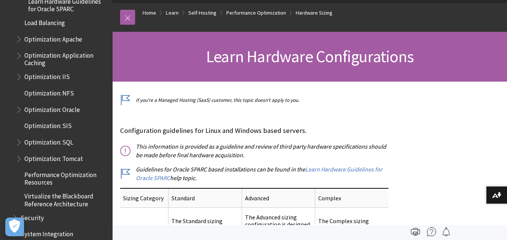 This screenshot has height=240, width=507. Describe the element at coordinates (254, 174) in the screenshot. I see `p: Guidelines for Oracle SPARC based installations can be found in the help topic.` at that location.